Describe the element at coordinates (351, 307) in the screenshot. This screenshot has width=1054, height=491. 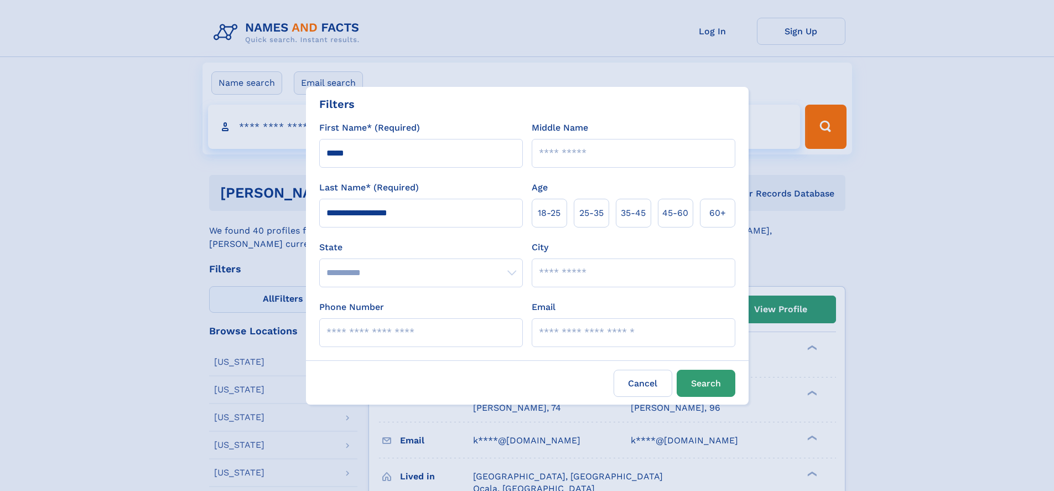
I see `label: Phone Number` at that location.